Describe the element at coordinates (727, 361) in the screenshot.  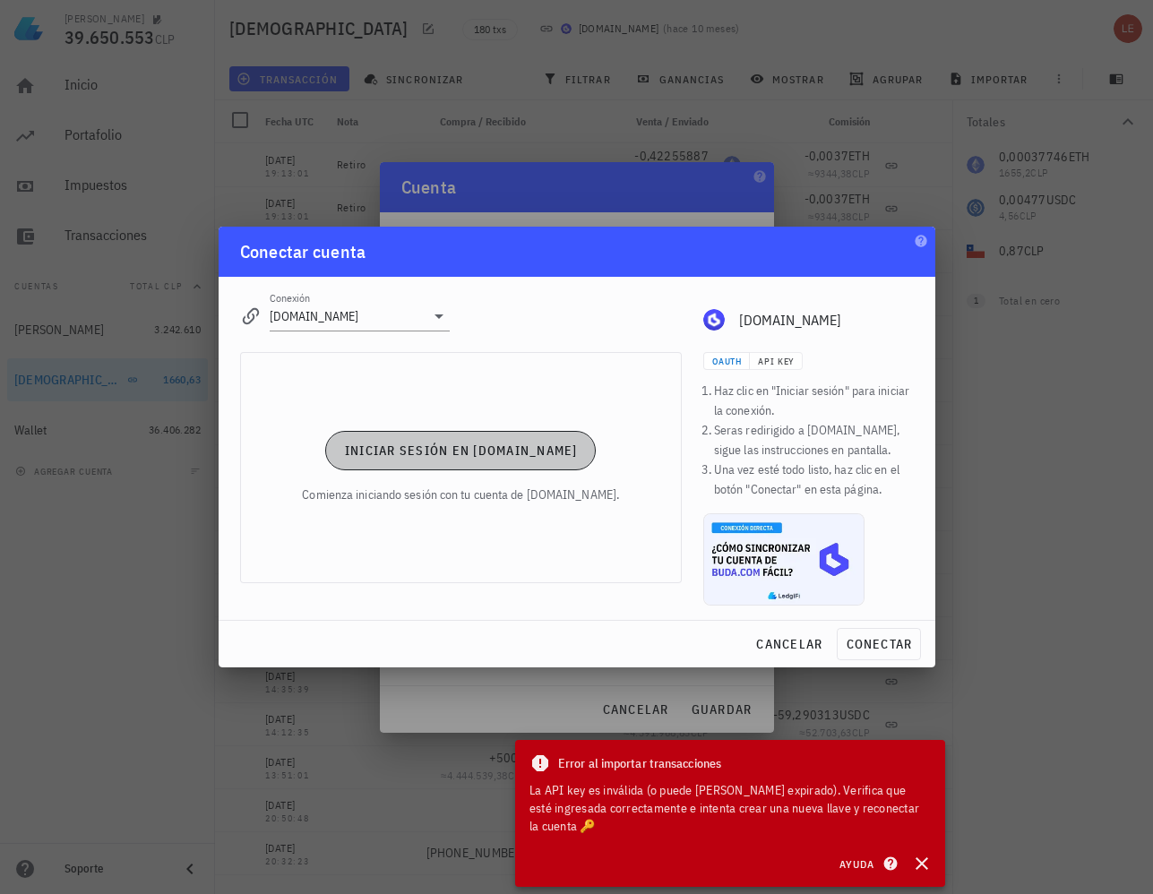
I see `span: OAuth` at that location.